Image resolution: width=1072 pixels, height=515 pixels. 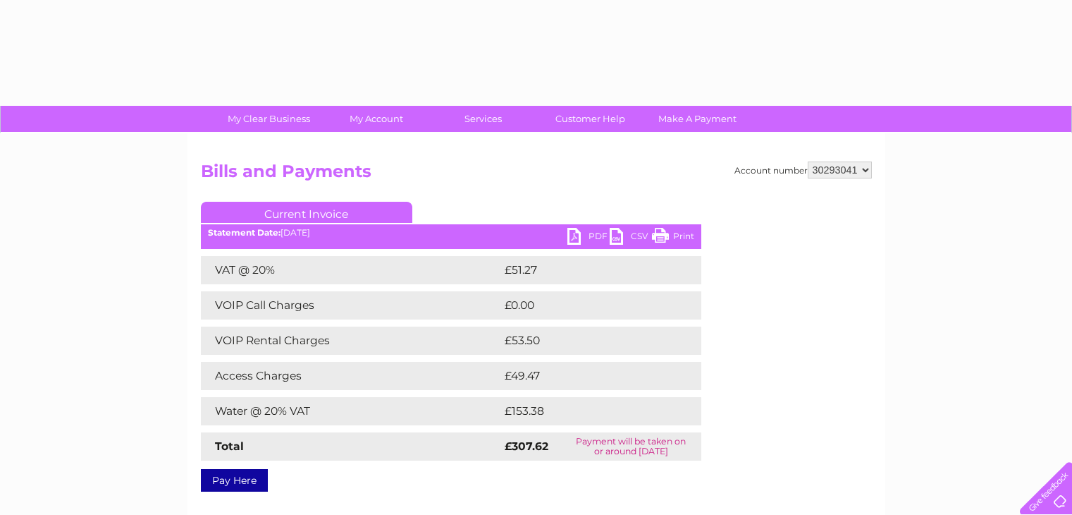 What do you see at coordinates (351, 376) in the screenshot?
I see `td: Access Charges` at bounding box center [351, 376].